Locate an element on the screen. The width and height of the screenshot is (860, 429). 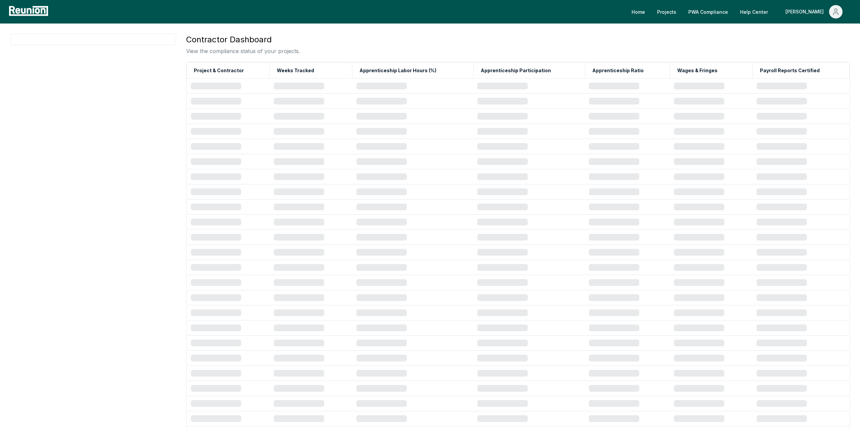
a: Help Center is located at coordinates (754, 12).